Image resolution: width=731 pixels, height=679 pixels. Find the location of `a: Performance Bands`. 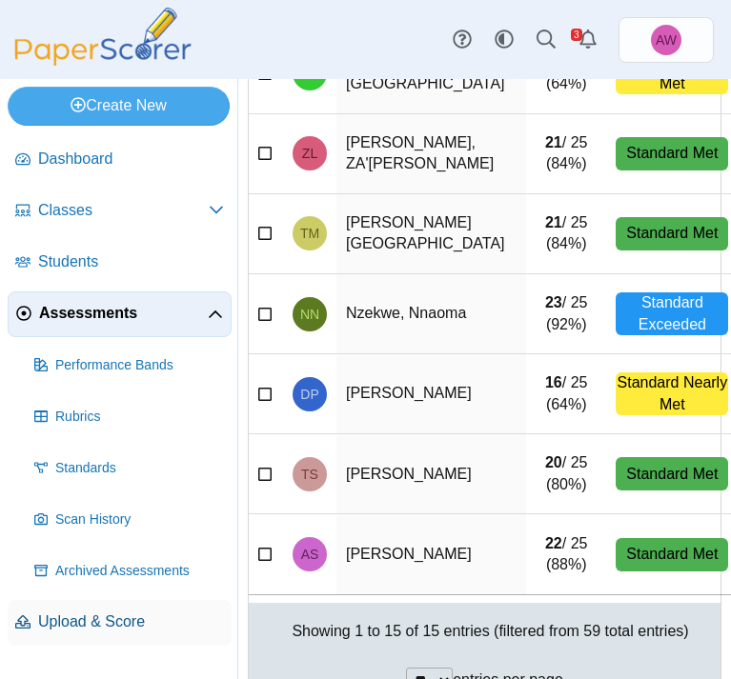

a: Performance Bands is located at coordinates (129, 366).